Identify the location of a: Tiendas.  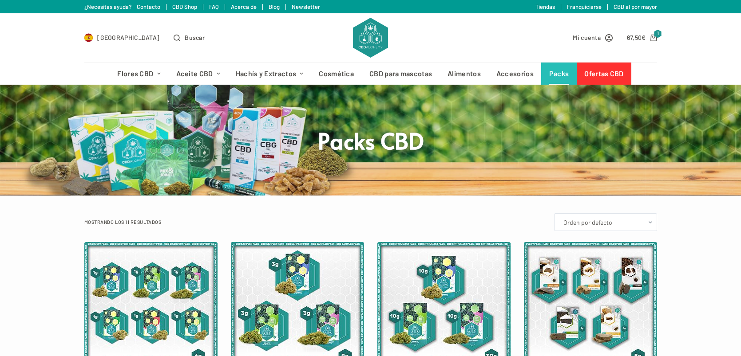
(545, 7).